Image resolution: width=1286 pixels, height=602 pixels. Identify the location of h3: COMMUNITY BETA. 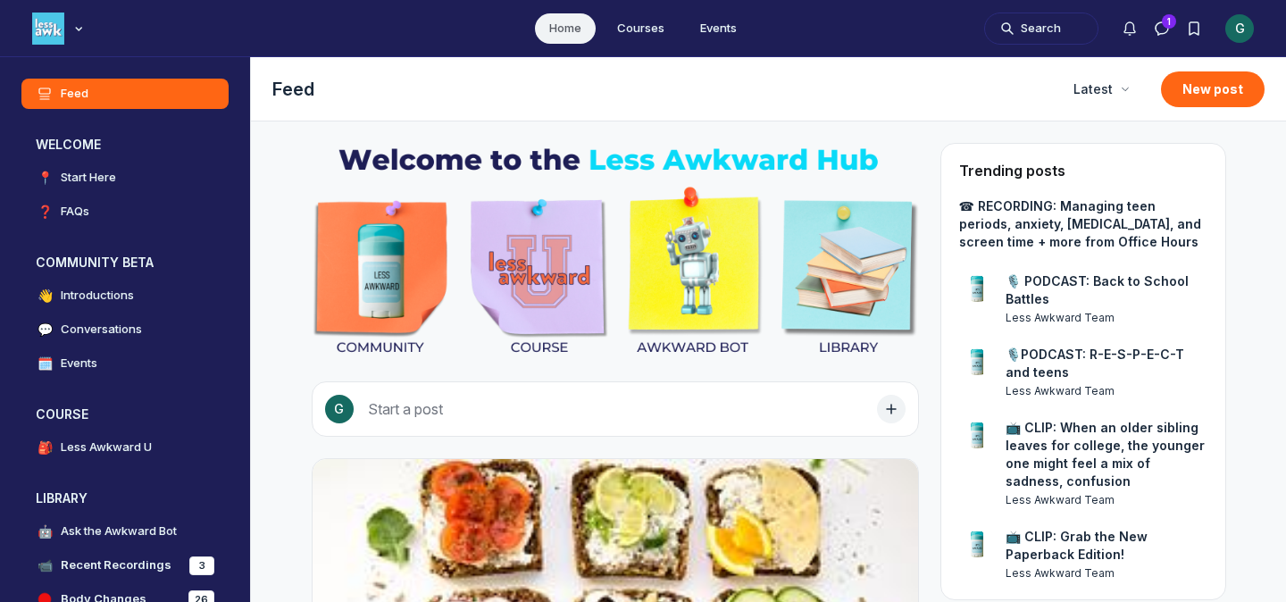
(95, 263).